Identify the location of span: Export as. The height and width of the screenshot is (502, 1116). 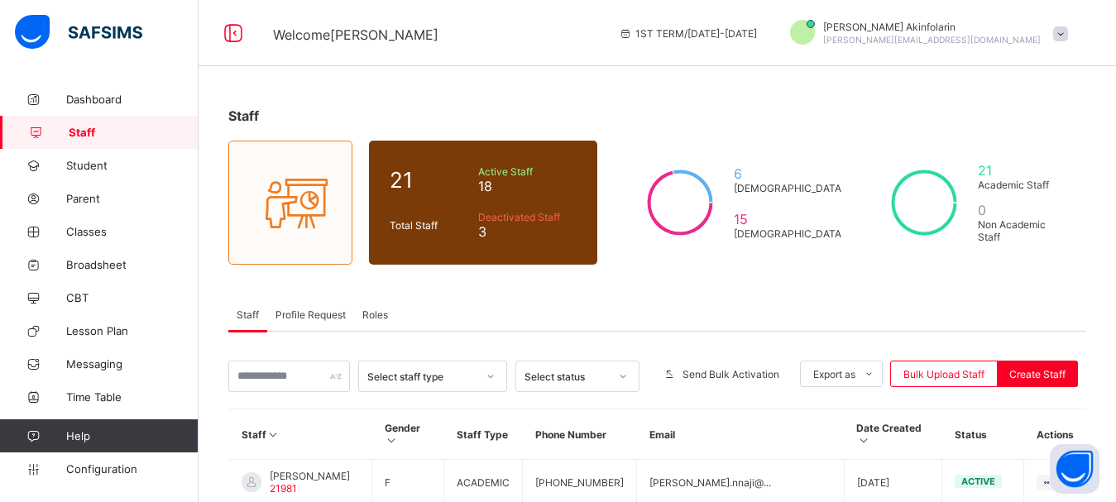
(834, 374).